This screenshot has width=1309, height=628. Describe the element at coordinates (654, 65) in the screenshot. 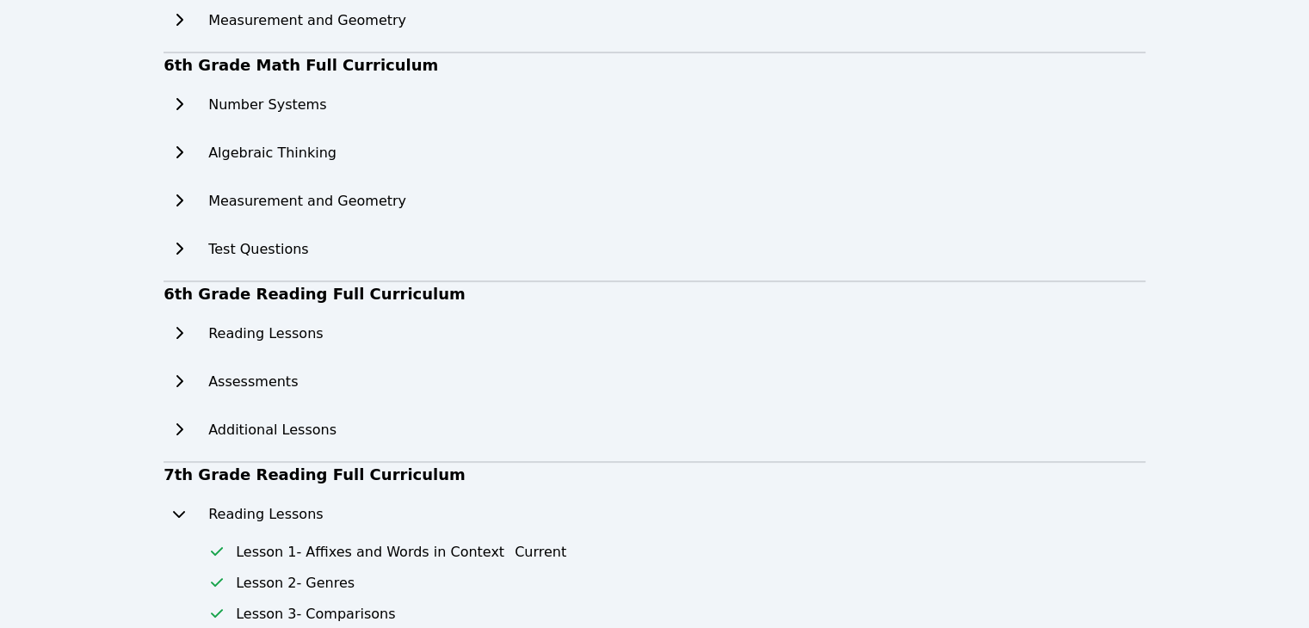

I see `h3: 6th Grade Math Full Curriculum` at that location.